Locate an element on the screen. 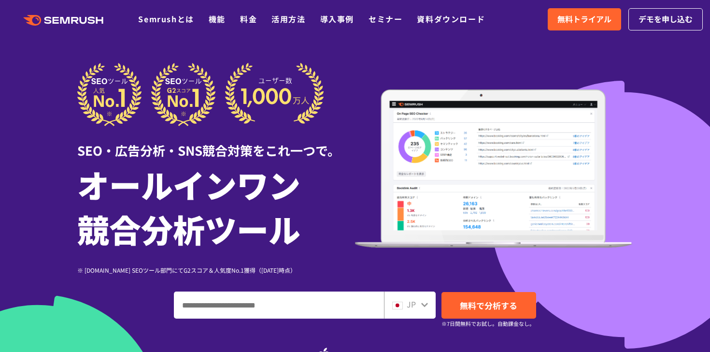 The width and height of the screenshot is (710, 352). span: 無料トライアル is located at coordinates (585, 19).